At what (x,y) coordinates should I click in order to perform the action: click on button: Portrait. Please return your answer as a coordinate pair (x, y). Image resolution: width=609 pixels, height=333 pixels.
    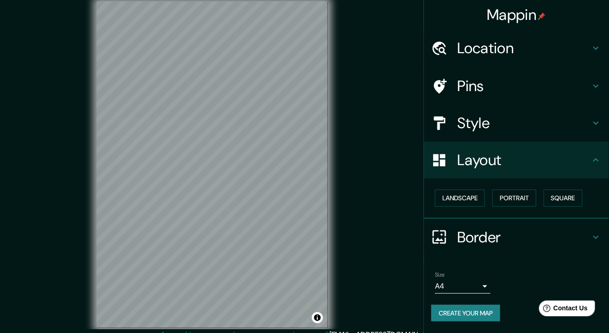
    Looking at the image, I should click on (514, 198).